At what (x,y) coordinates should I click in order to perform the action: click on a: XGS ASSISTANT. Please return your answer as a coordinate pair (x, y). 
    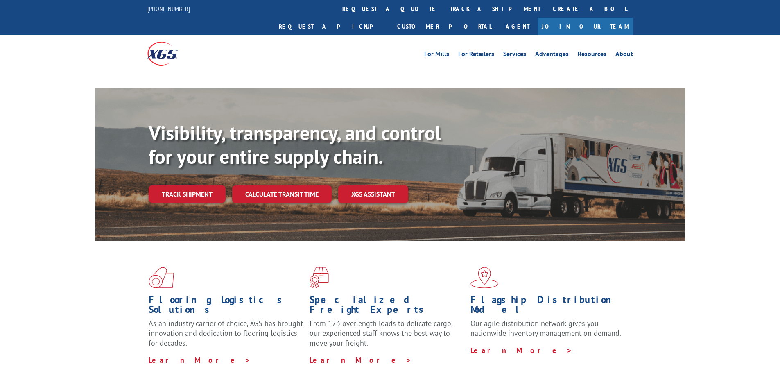
    Looking at the image, I should click on (373, 194).